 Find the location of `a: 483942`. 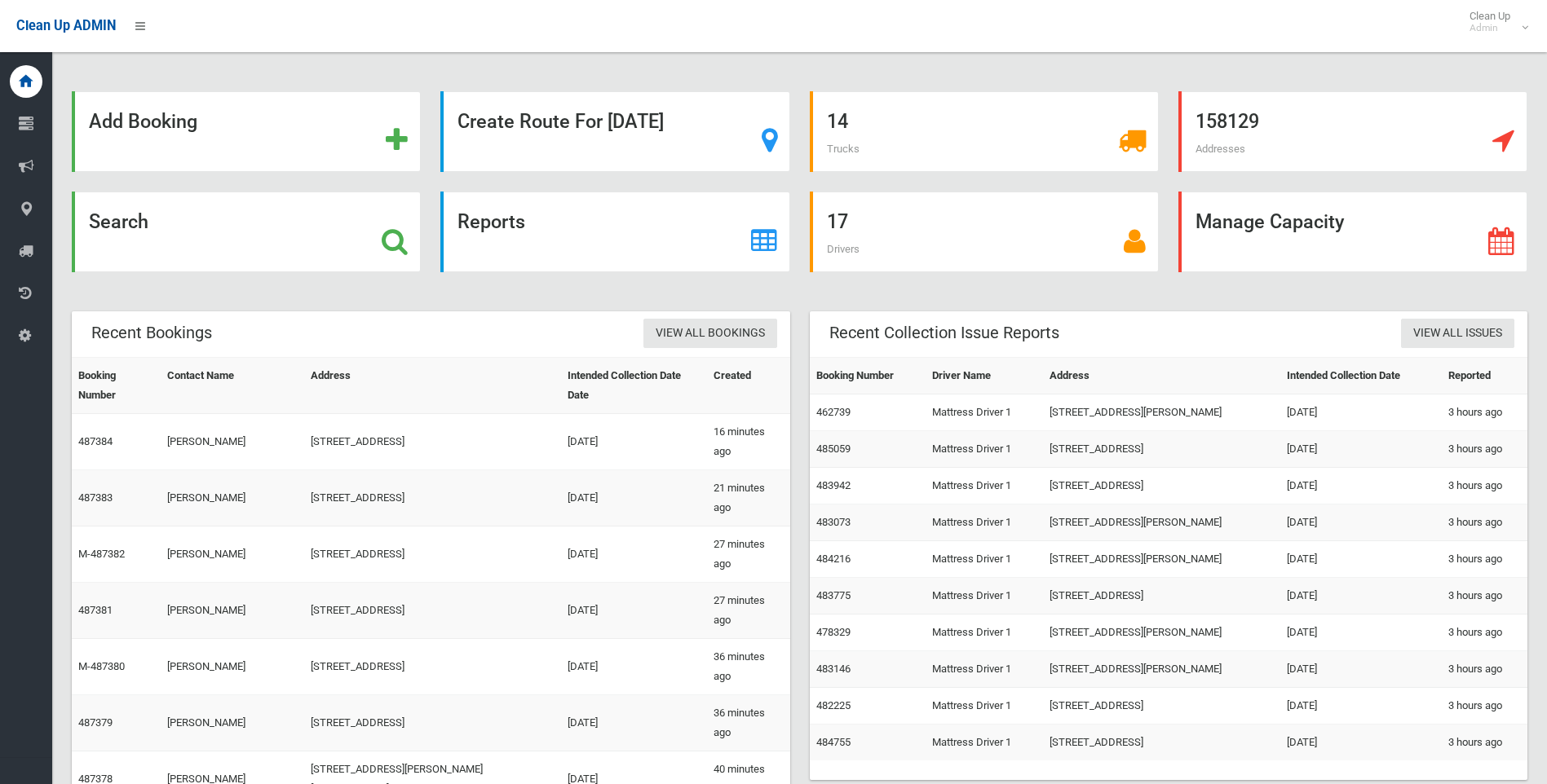

a: 483942 is located at coordinates (833, 485).